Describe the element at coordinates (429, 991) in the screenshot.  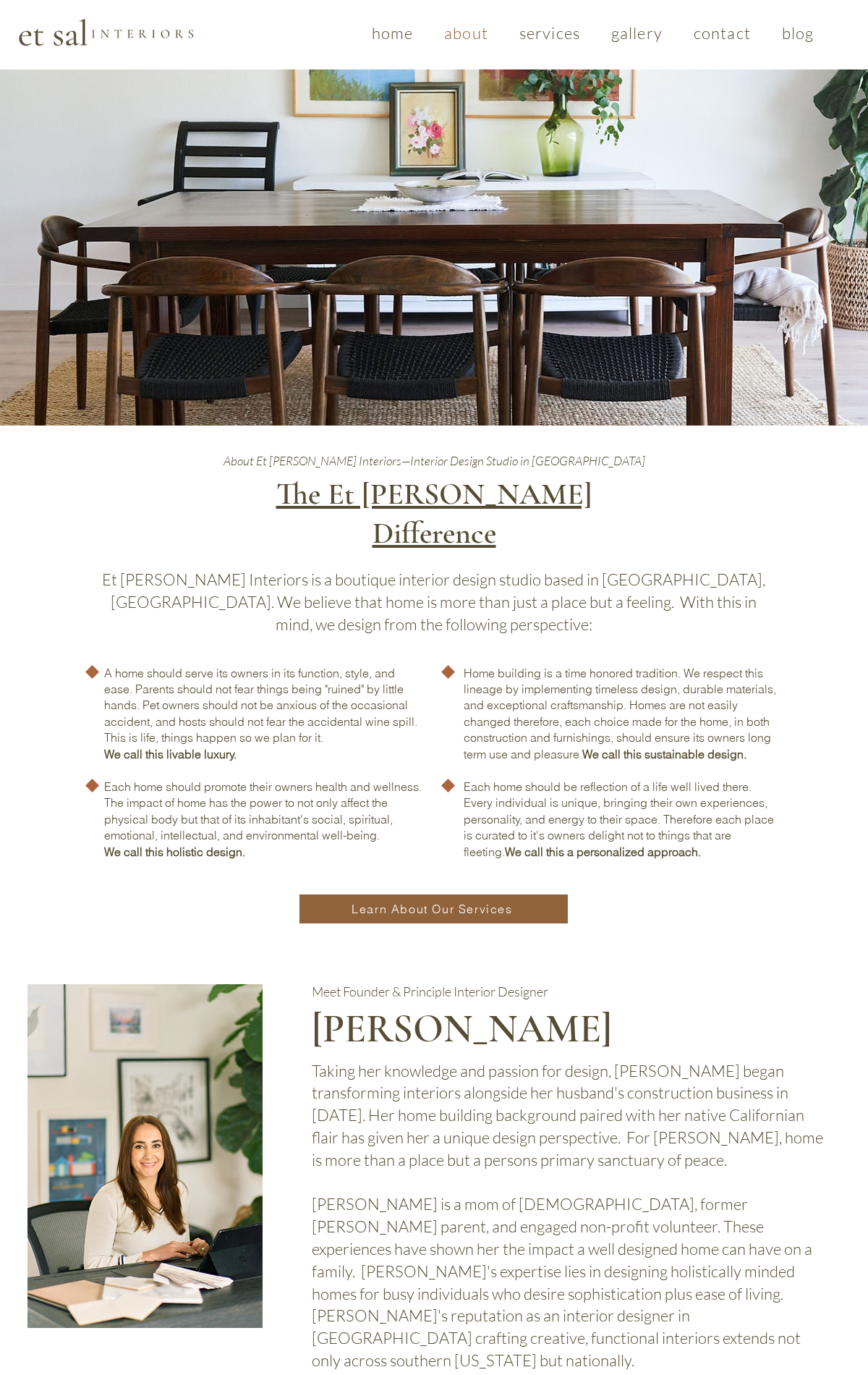
I see `span: Meet Founder & Principle Interior Designer` at that location.